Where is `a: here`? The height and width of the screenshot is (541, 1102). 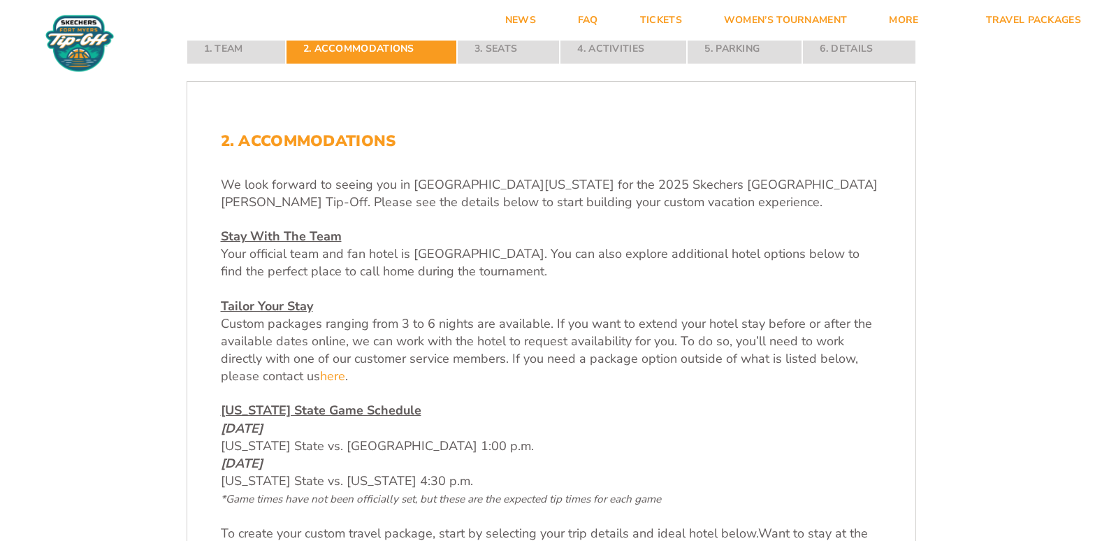
a: here is located at coordinates (332, 376).